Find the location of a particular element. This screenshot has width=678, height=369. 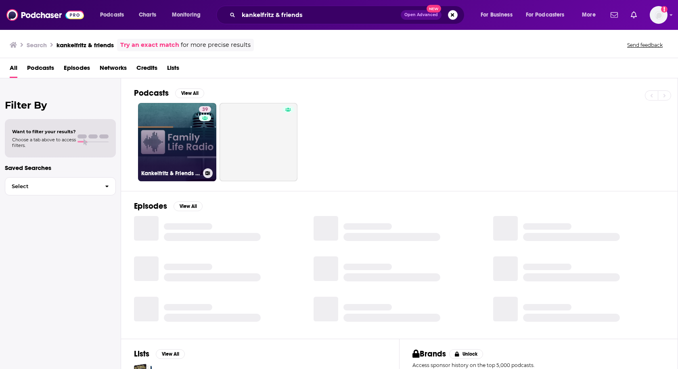

a: PodcastsView All is located at coordinates (169, 93).